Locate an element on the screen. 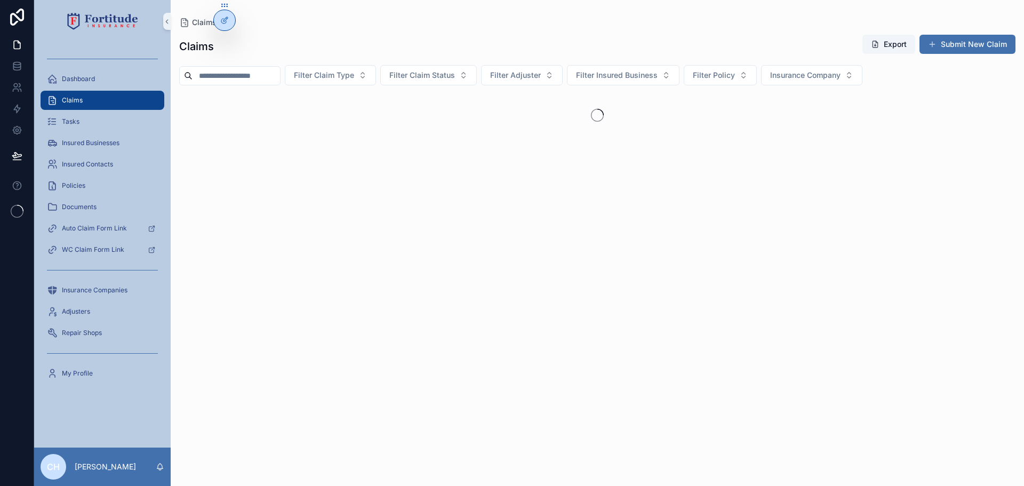  a: WC Claim Form Link is located at coordinates (102, 250).